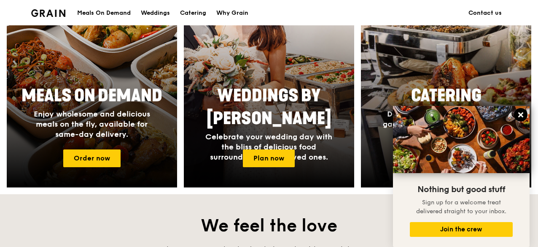 Image resolution: width=538 pixels, height=247 pixels. What do you see at coordinates (462, 139) in the screenshot?
I see `img: DSC07876-Edit02-Large.jpeg` at bounding box center [462, 139].